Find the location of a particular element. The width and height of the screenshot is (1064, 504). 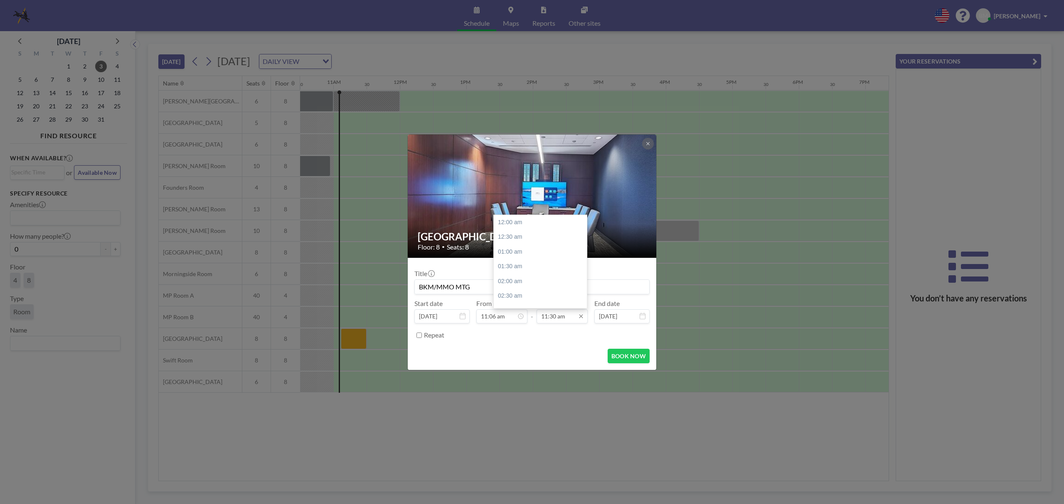

div: 02:30 am is located at coordinates (543, 296).